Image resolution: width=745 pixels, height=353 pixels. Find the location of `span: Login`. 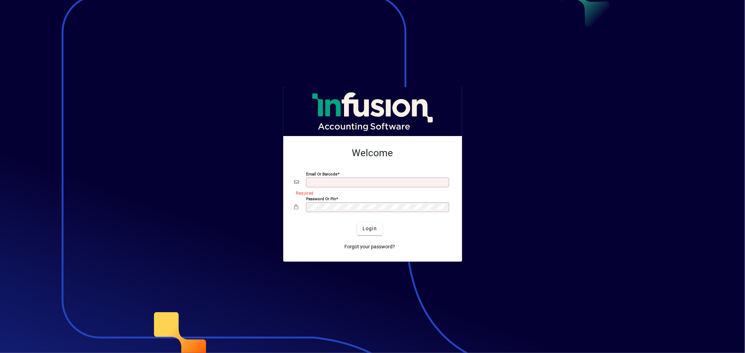

span: Login is located at coordinates (369, 229).